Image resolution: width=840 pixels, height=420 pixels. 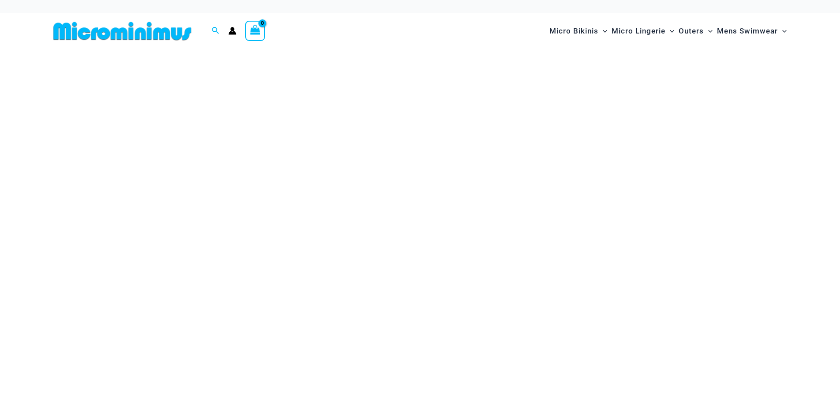 What do you see at coordinates (668, 31) in the screenshot?
I see `nav: Site Navigation` at bounding box center [668, 31].